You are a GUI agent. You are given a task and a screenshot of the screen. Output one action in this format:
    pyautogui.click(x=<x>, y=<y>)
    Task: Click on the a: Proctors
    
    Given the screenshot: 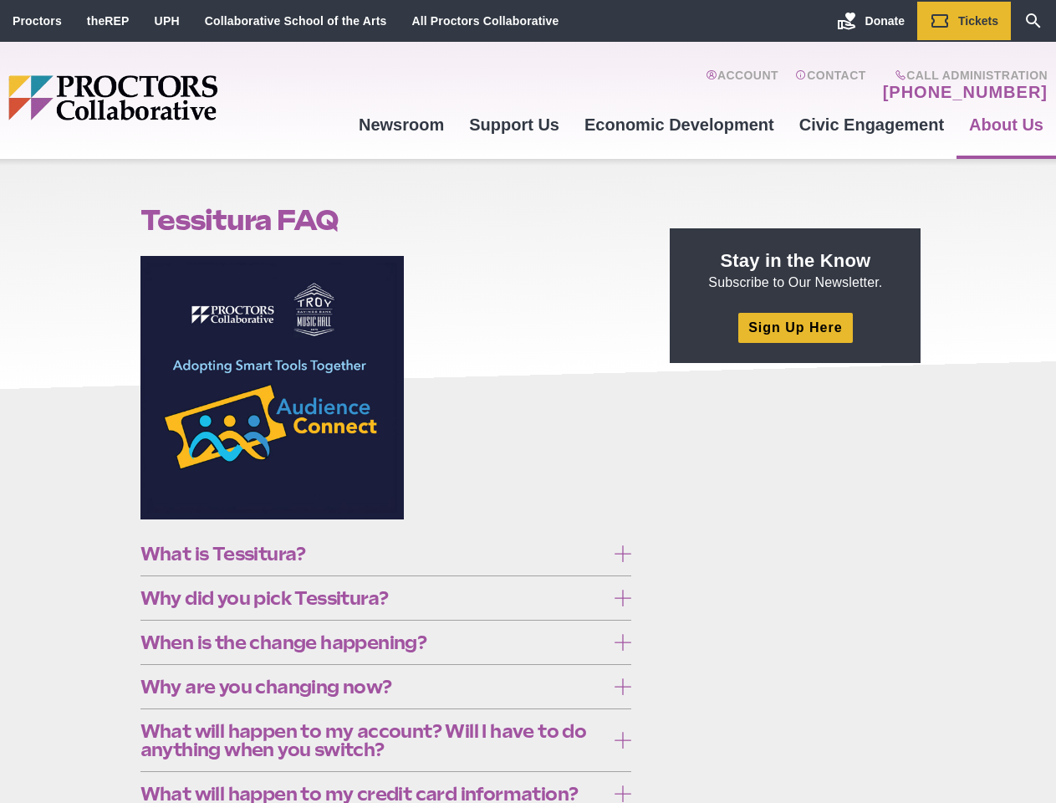 What is the action you would take?
    pyautogui.click(x=37, y=21)
    